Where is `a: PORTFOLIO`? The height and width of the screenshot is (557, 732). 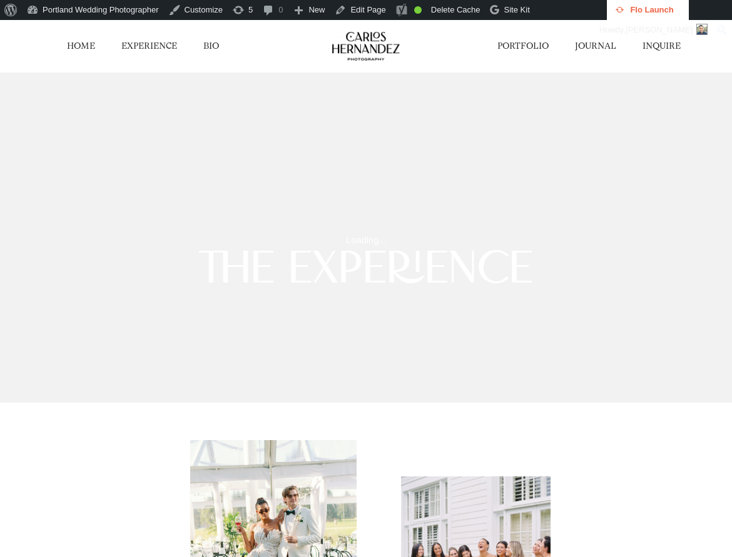
a: PORTFOLIO is located at coordinates (523, 46).